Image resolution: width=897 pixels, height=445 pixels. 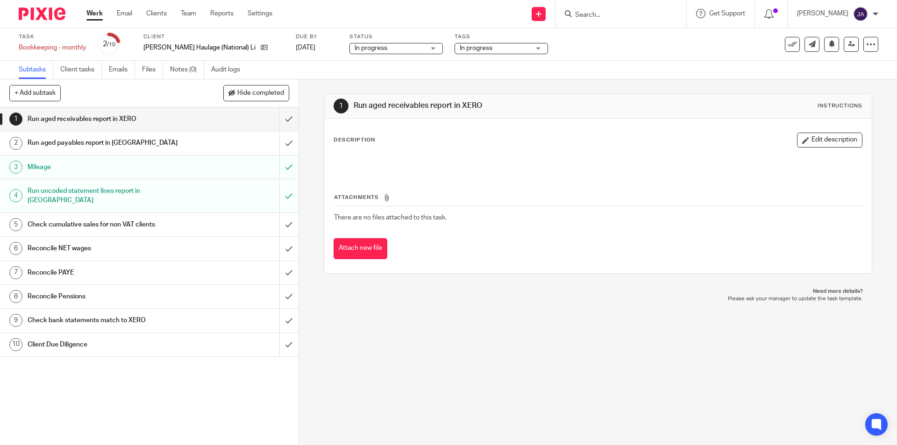 I want to click on label: Due by, so click(x=317, y=37).